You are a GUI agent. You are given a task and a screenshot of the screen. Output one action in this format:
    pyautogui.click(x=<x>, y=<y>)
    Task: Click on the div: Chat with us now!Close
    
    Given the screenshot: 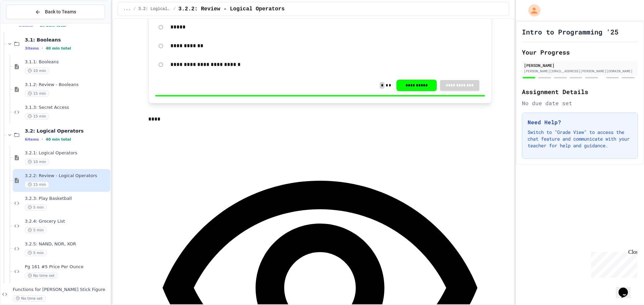 What is the action you would take?
    pyautogui.click(x=24, y=22)
    